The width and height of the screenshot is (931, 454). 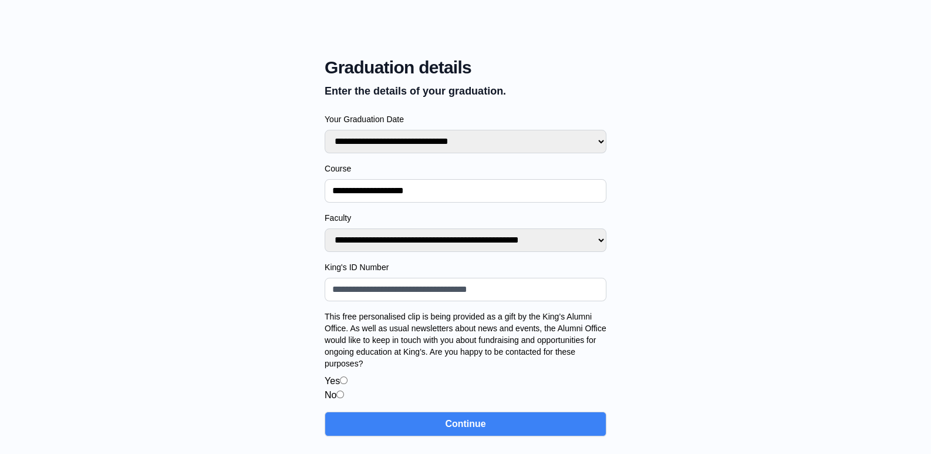 What do you see at coordinates (466, 68) in the screenshot?
I see `span: Graduation details` at bounding box center [466, 68].